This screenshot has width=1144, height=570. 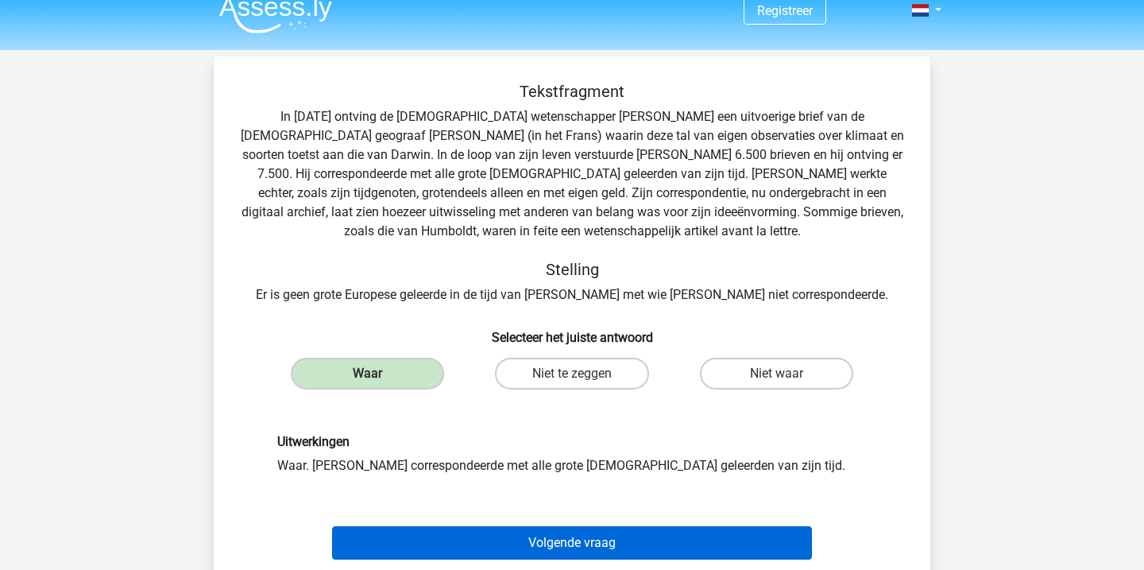 What do you see at coordinates (572, 441) in the screenshot?
I see `h6: Uitwerkingen` at bounding box center [572, 441].